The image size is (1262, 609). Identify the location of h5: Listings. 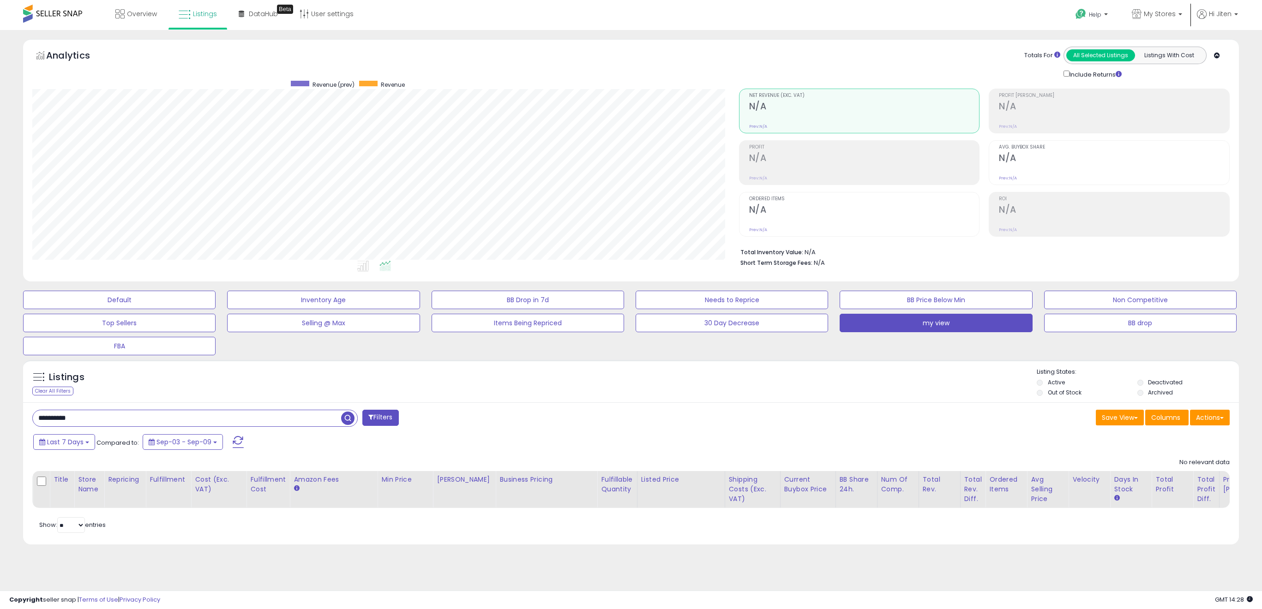
(66, 377).